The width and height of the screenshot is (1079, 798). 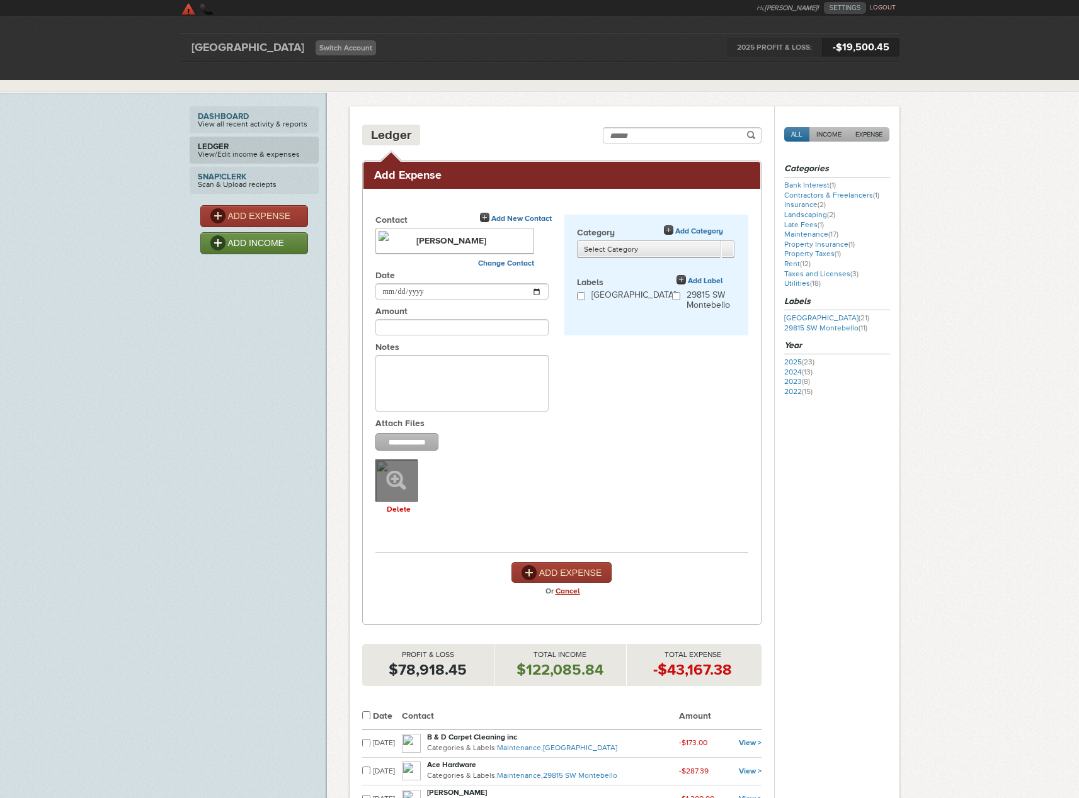 I want to click on a: Switch Account, so click(x=346, y=48).